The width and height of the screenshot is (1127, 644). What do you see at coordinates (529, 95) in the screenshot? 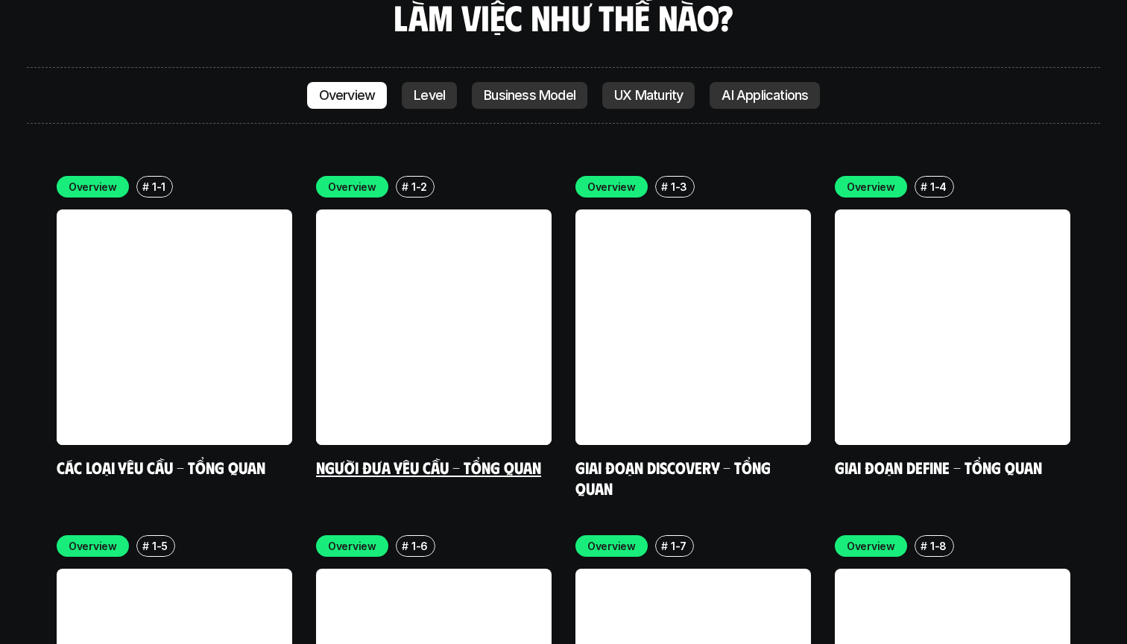
I see `p: Business Model` at bounding box center [529, 95].